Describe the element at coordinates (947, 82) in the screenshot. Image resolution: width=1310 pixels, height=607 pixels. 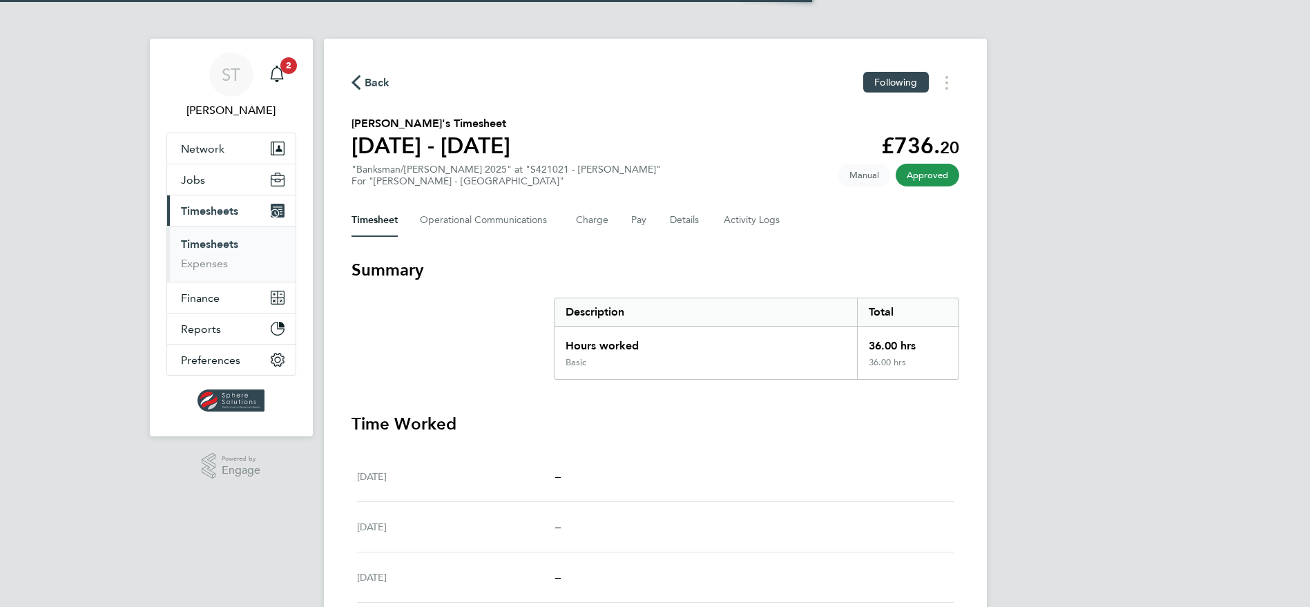
I see `button: Timesheets Menu` at that location.